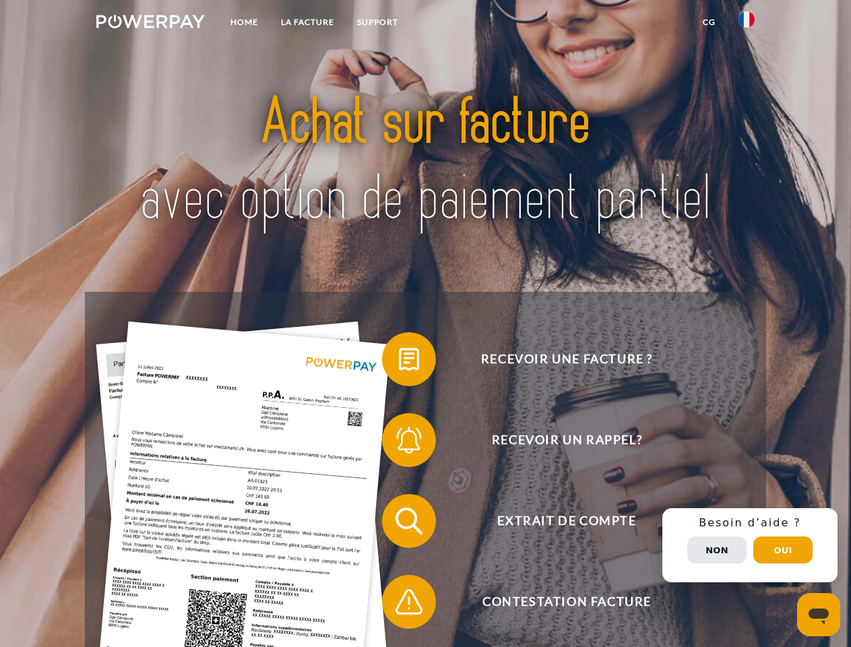  What do you see at coordinates (567, 602) in the screenshot?
I see `span: Contestation Facture` at bounding box center [567, 602].